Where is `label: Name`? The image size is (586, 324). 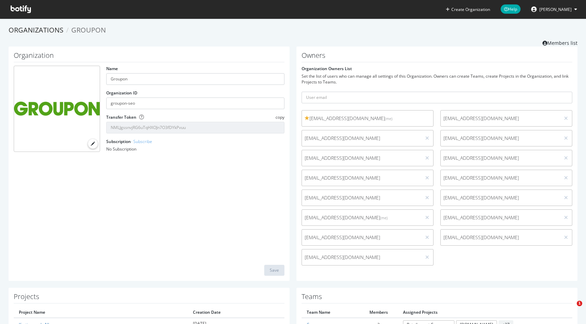
label: Name is located at coordinates (112, 69).